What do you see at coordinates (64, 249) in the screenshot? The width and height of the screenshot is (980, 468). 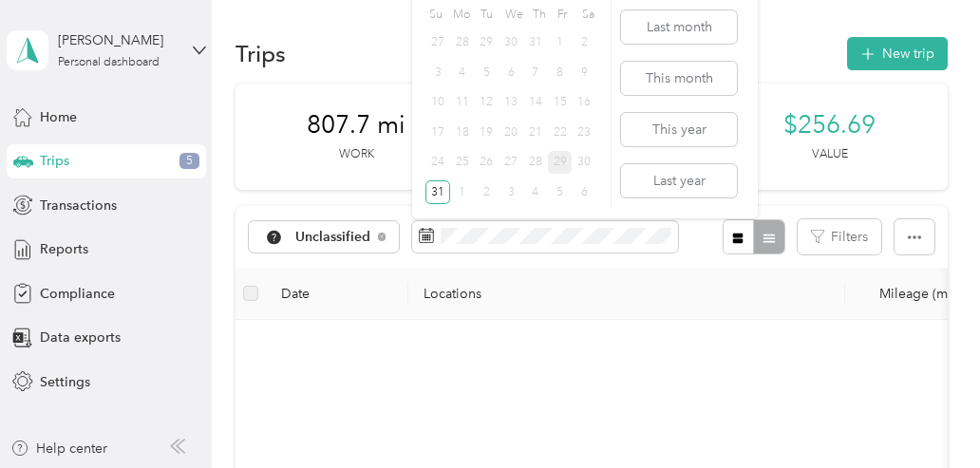 I see `span: Reports` at bounding box center [64, 249].